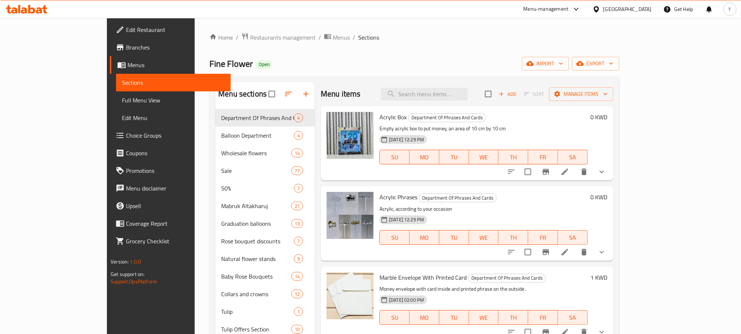 The width and height of the screenshot is (741, 334). I want to click on img: Acrylic Phrases, so click(350, 216).